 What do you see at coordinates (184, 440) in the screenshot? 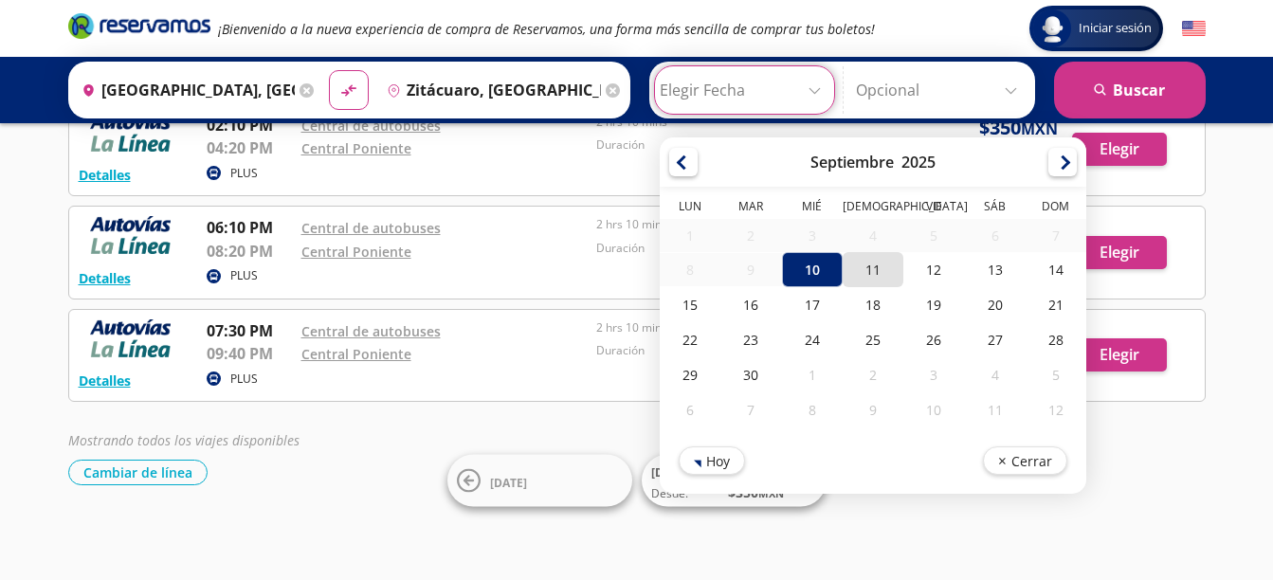
I see `em: Mostrando todos los viajes disponibles` at bounding box center [184, 440].